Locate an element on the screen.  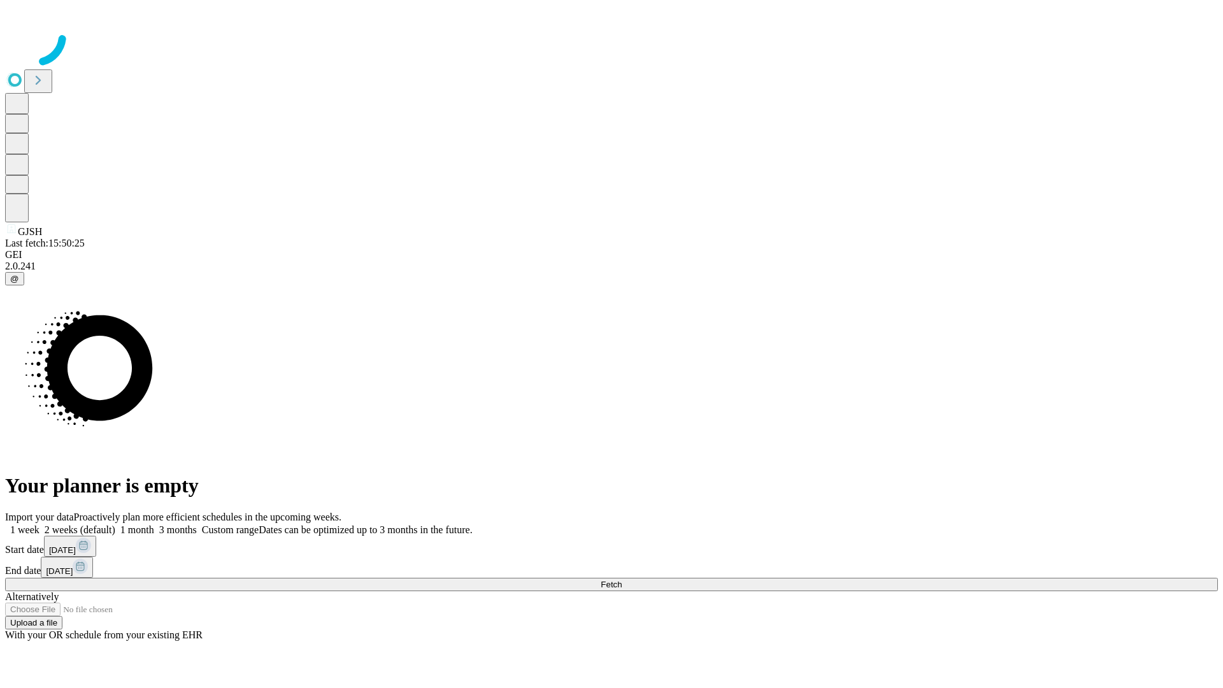
span: With your OR schedule from your existing EHR is located at coordinates (104, 635).